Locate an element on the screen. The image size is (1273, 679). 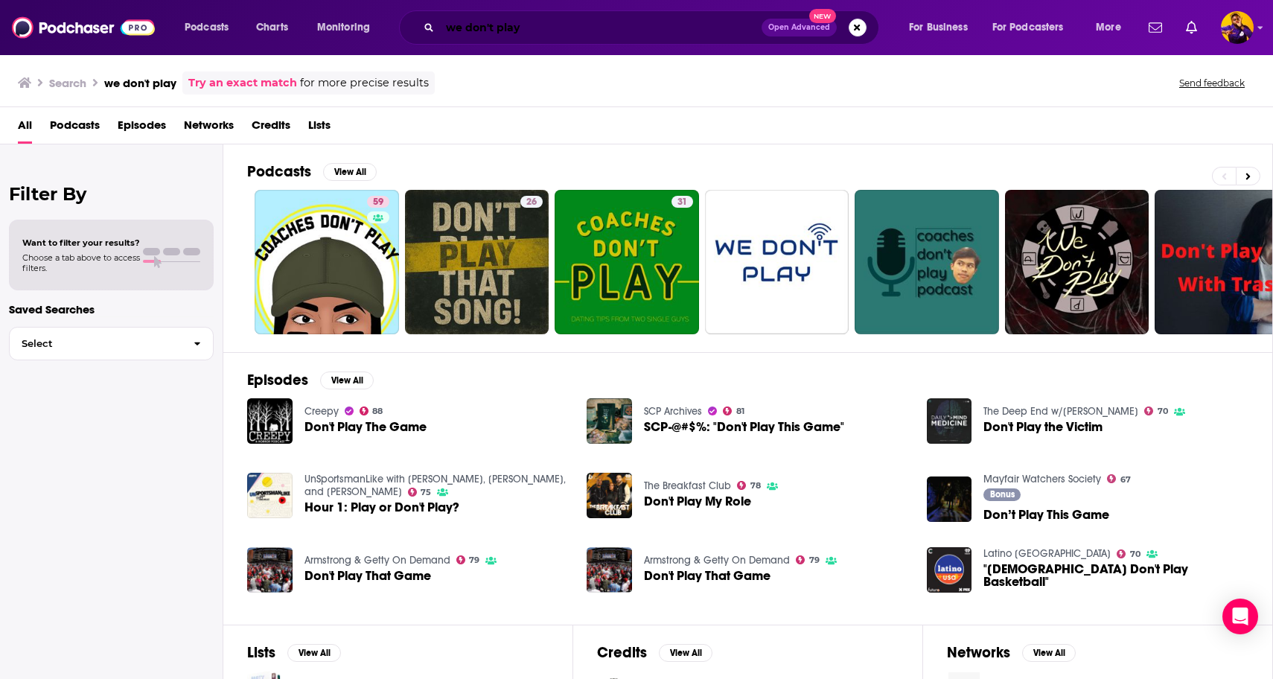
a: Don't Play the Victim is located at coordinates (949, 421).